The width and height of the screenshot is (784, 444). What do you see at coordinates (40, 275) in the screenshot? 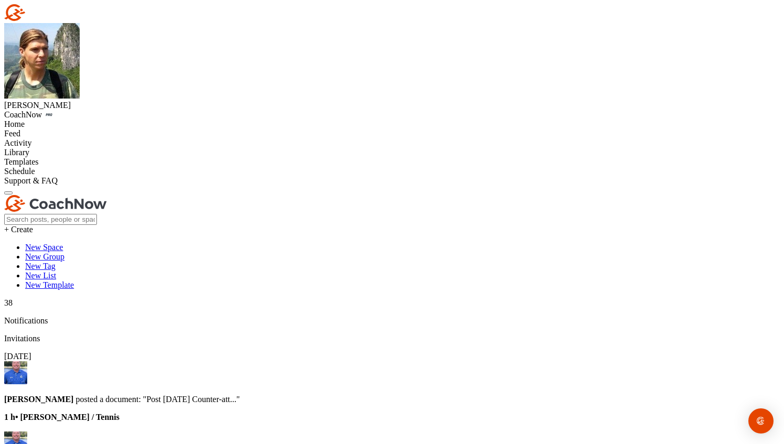
I see `a: New List` at bounding box center [40, 275].